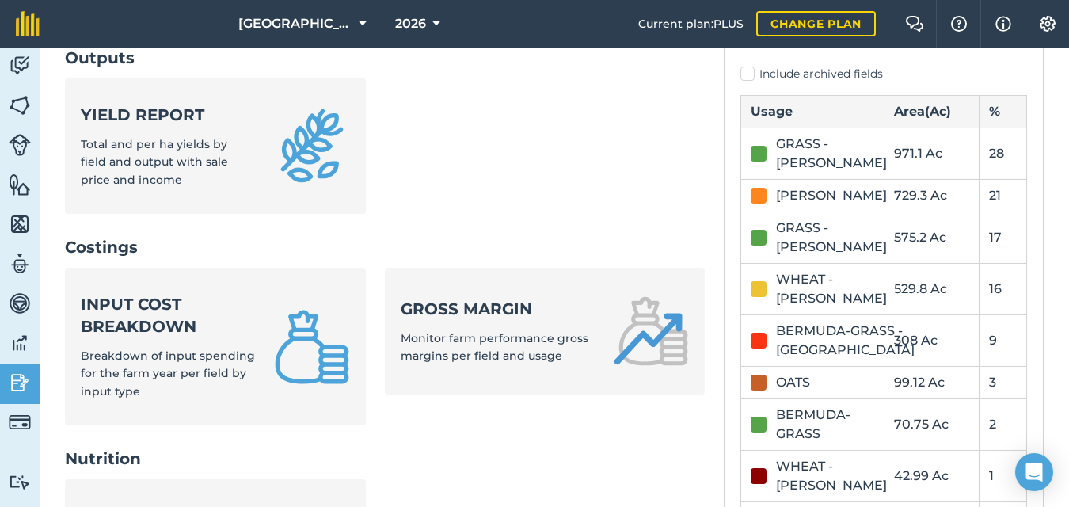 This screenshot has width=1069, height=507. I want to click on div: BERMUDA-GRASS, so click(825, 424).